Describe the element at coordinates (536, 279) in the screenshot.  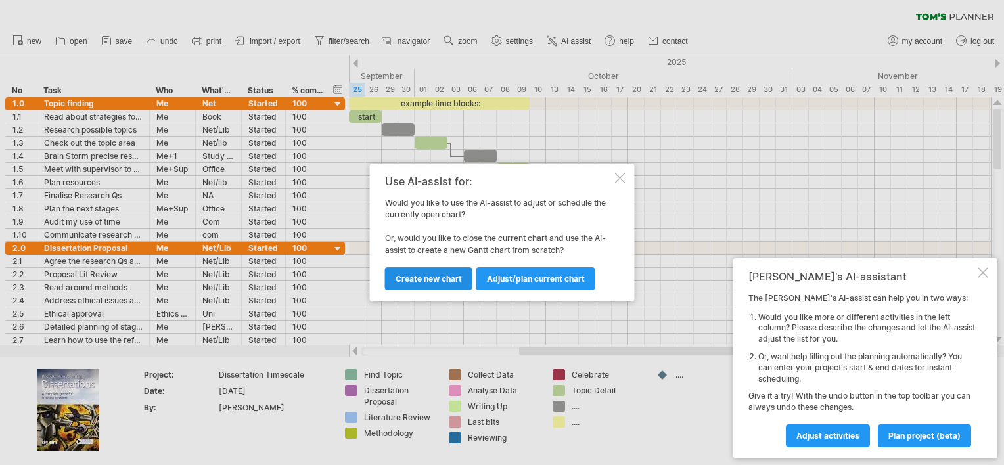
I see `a: Adjust/plan current chart` at that location.